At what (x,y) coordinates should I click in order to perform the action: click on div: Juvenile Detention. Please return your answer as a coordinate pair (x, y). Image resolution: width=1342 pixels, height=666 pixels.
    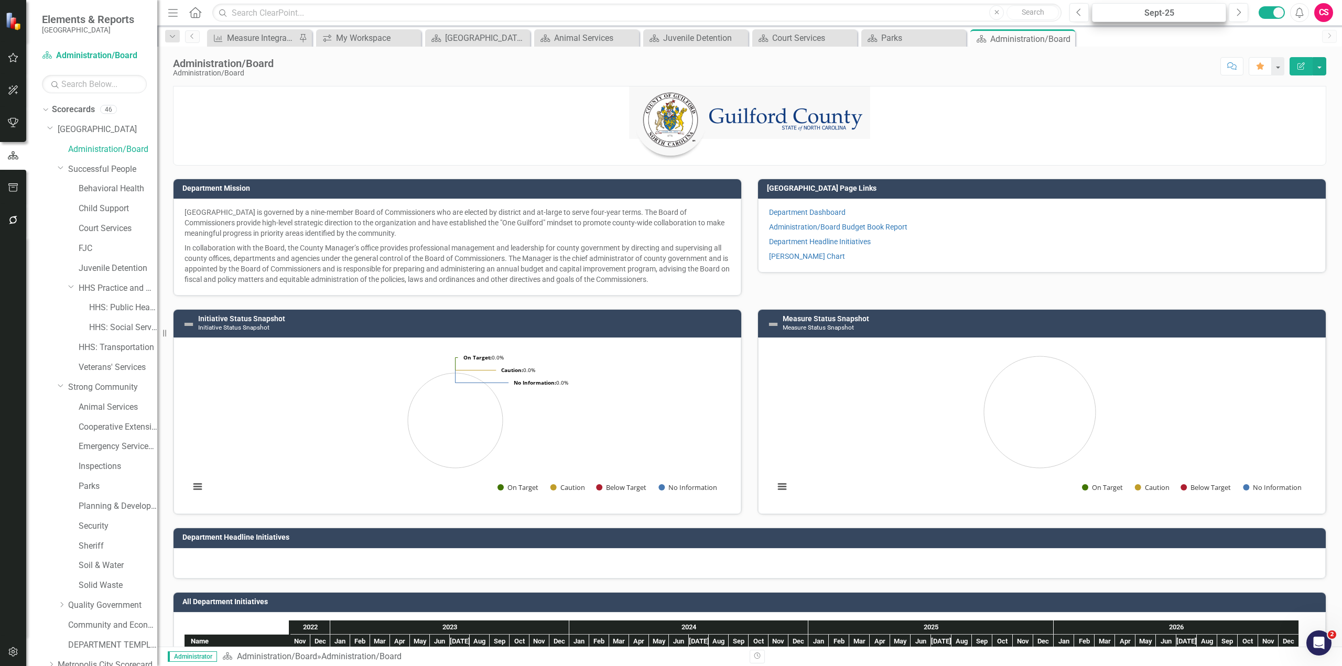
    Looking at the image, I should click on (704, 38).